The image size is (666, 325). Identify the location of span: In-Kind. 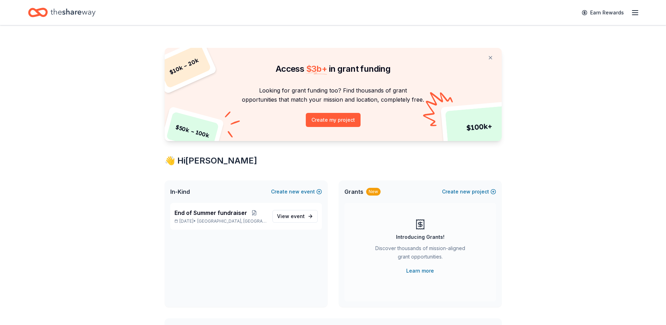
(180, 191).